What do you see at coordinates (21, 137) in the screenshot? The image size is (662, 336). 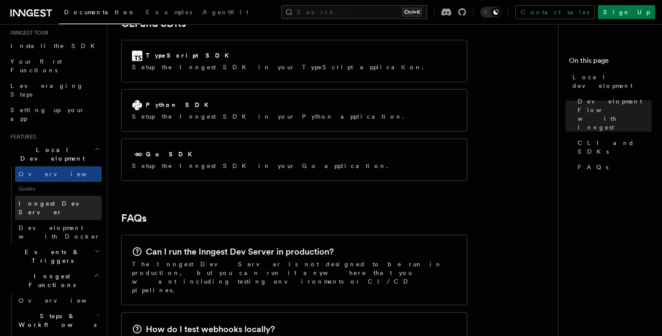 I see `span: Features` at bounding box center [21, 137].